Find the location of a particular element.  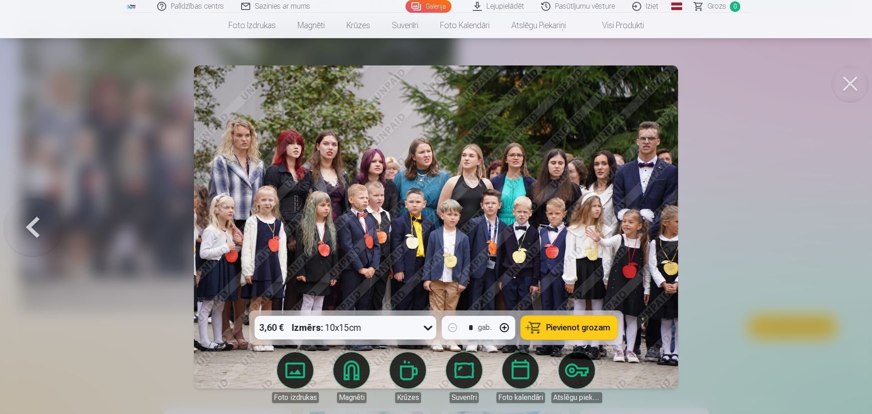

img: /fa3 is located at coordinates (131, 6).